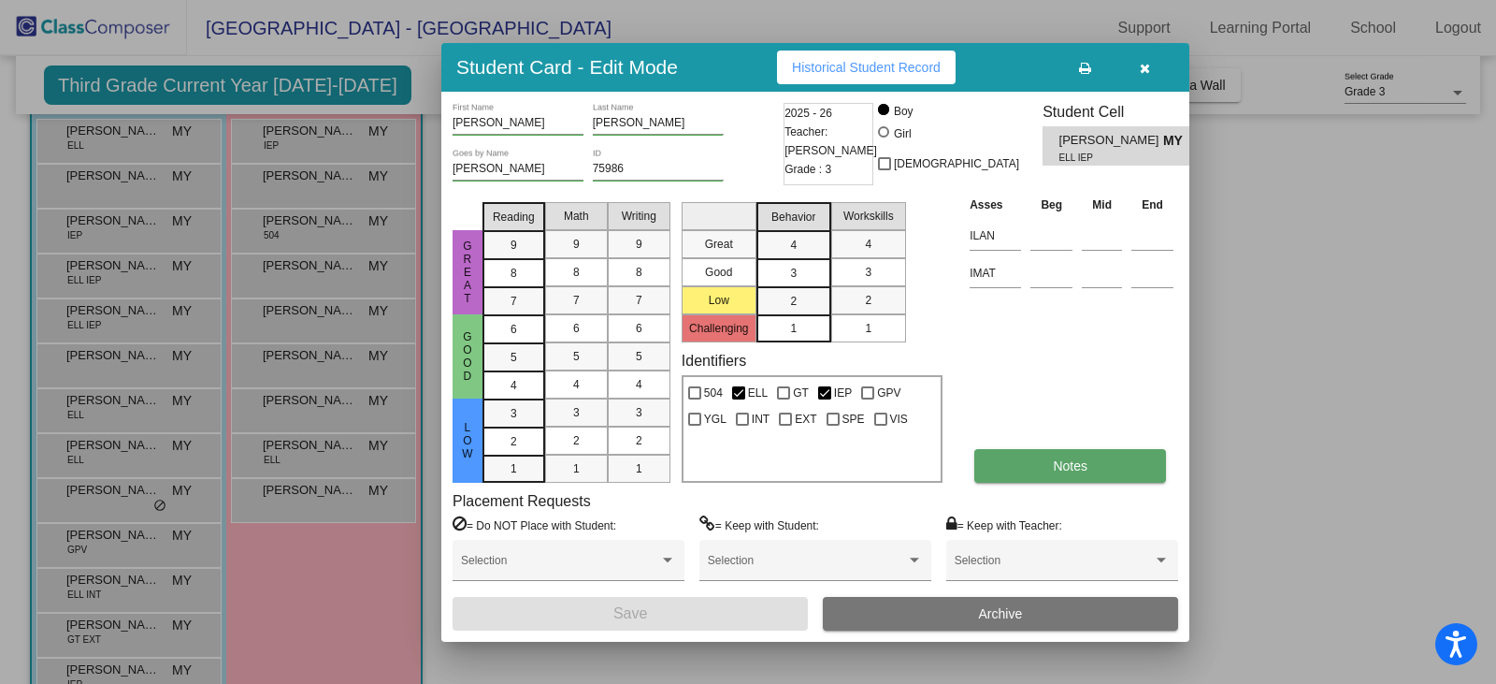 This screenshot has width=1496, height=684. I want to click on span: VIS, so click(899, 419).